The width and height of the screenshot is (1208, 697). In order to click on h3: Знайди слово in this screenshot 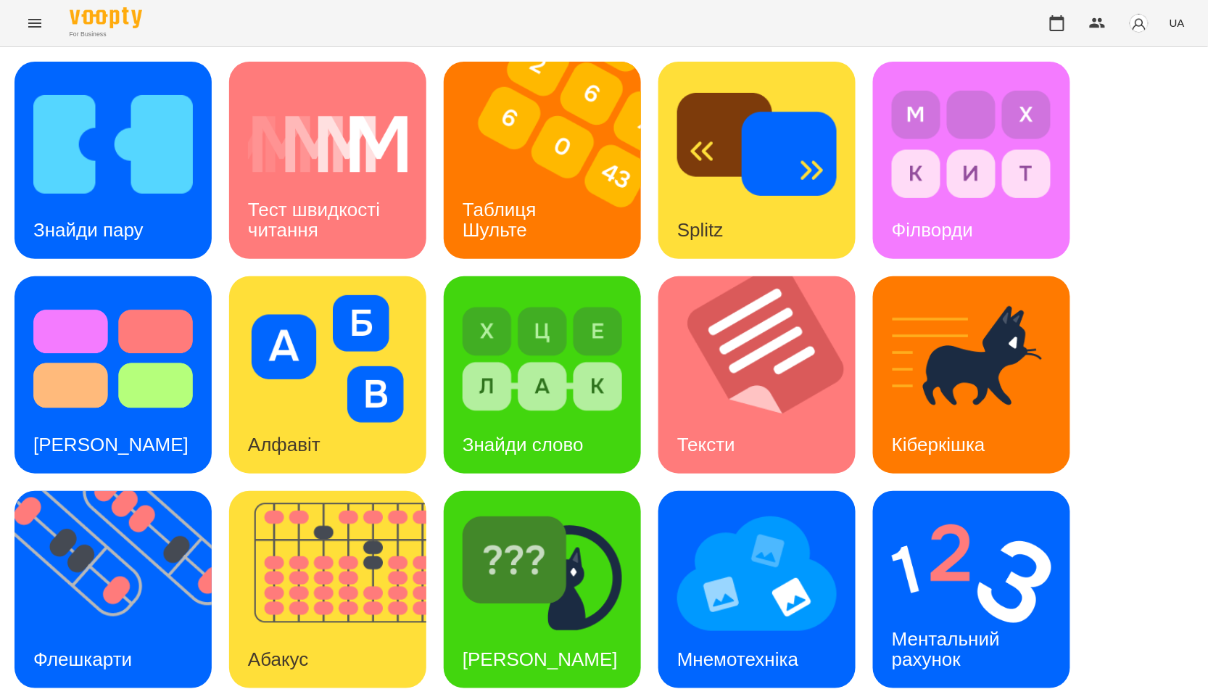, I will do `click(523, 445)`.